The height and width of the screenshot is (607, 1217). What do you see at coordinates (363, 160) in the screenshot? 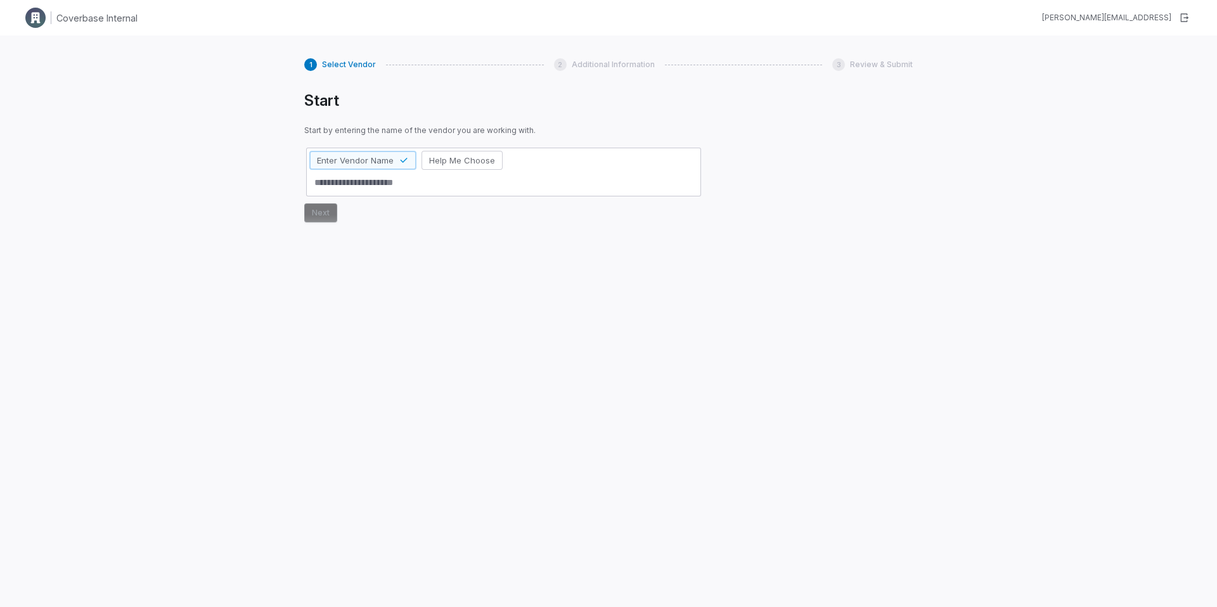
I see `button: Enter Vendor Name` at bounding box center [363, 160].